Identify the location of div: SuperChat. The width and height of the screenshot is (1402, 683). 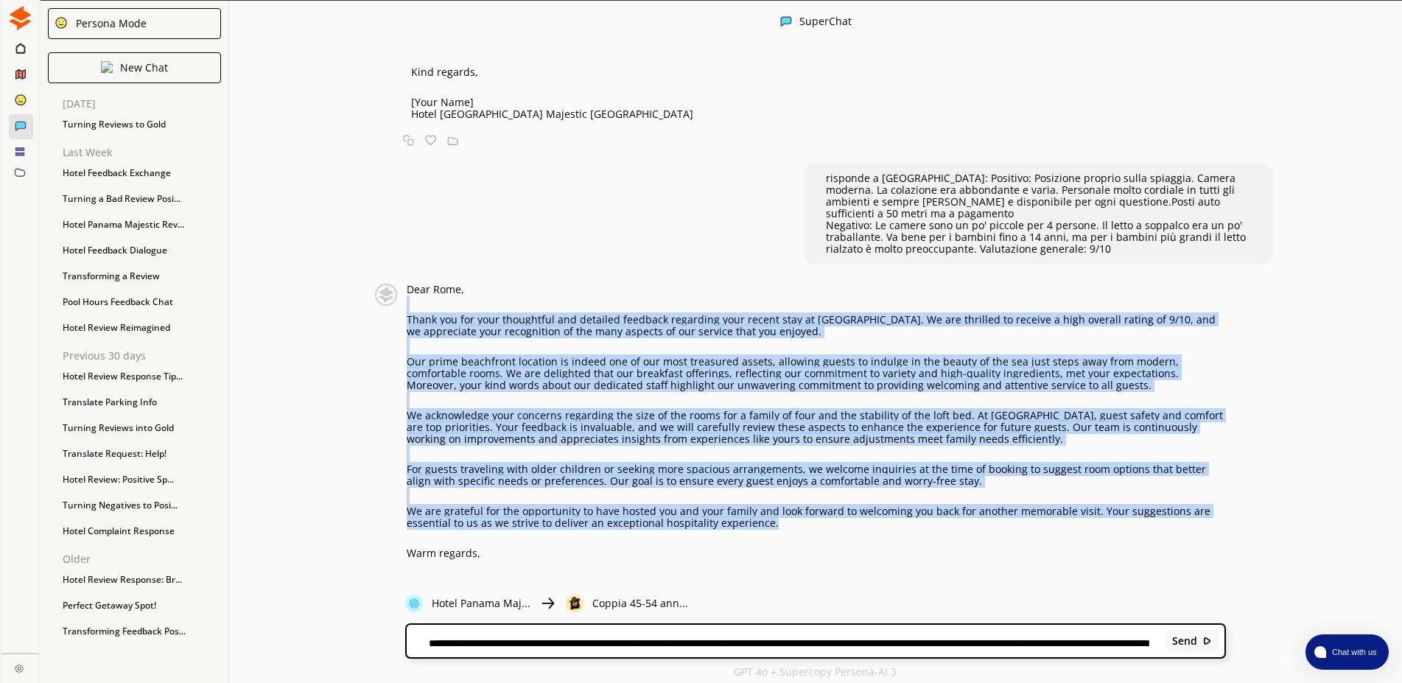
(825, 22).